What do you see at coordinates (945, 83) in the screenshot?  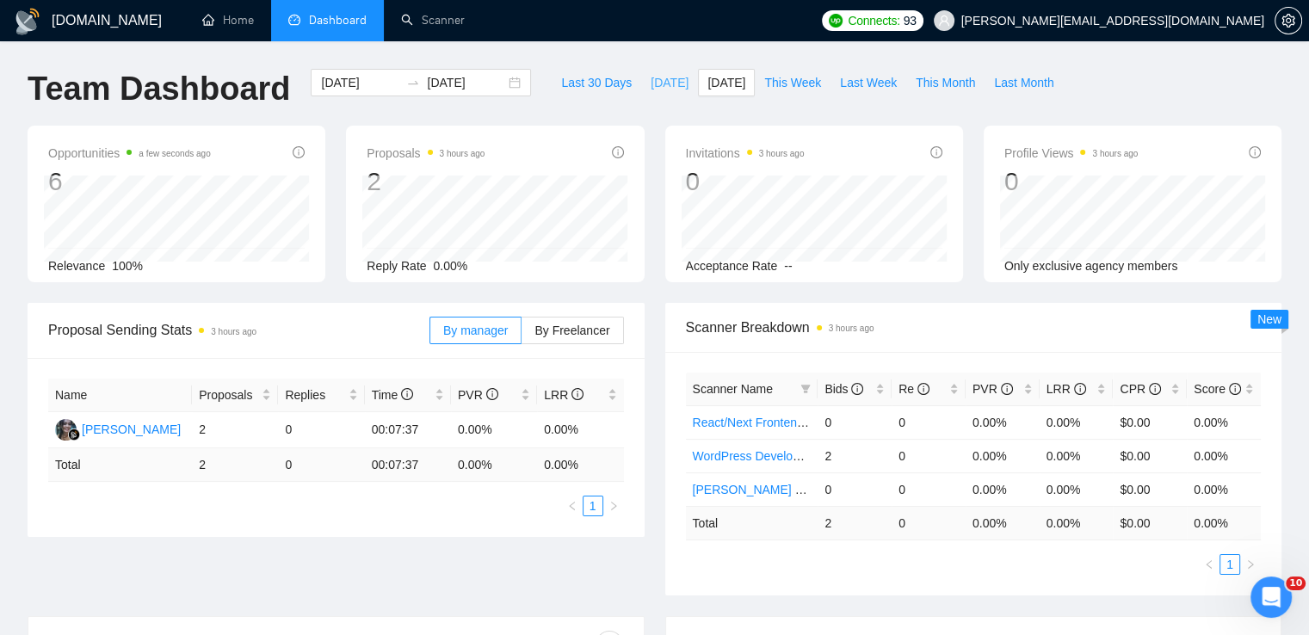 I see `button: This Month` at bounding box center [945, 83].